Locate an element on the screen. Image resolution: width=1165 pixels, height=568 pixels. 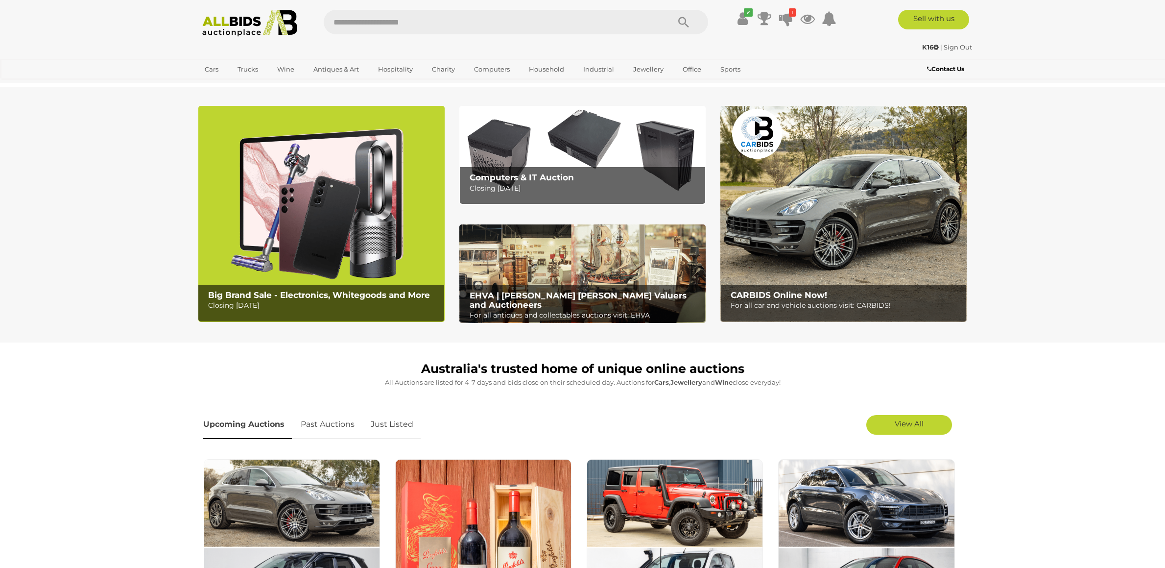
a: Office is located at coordinates (692, 69).